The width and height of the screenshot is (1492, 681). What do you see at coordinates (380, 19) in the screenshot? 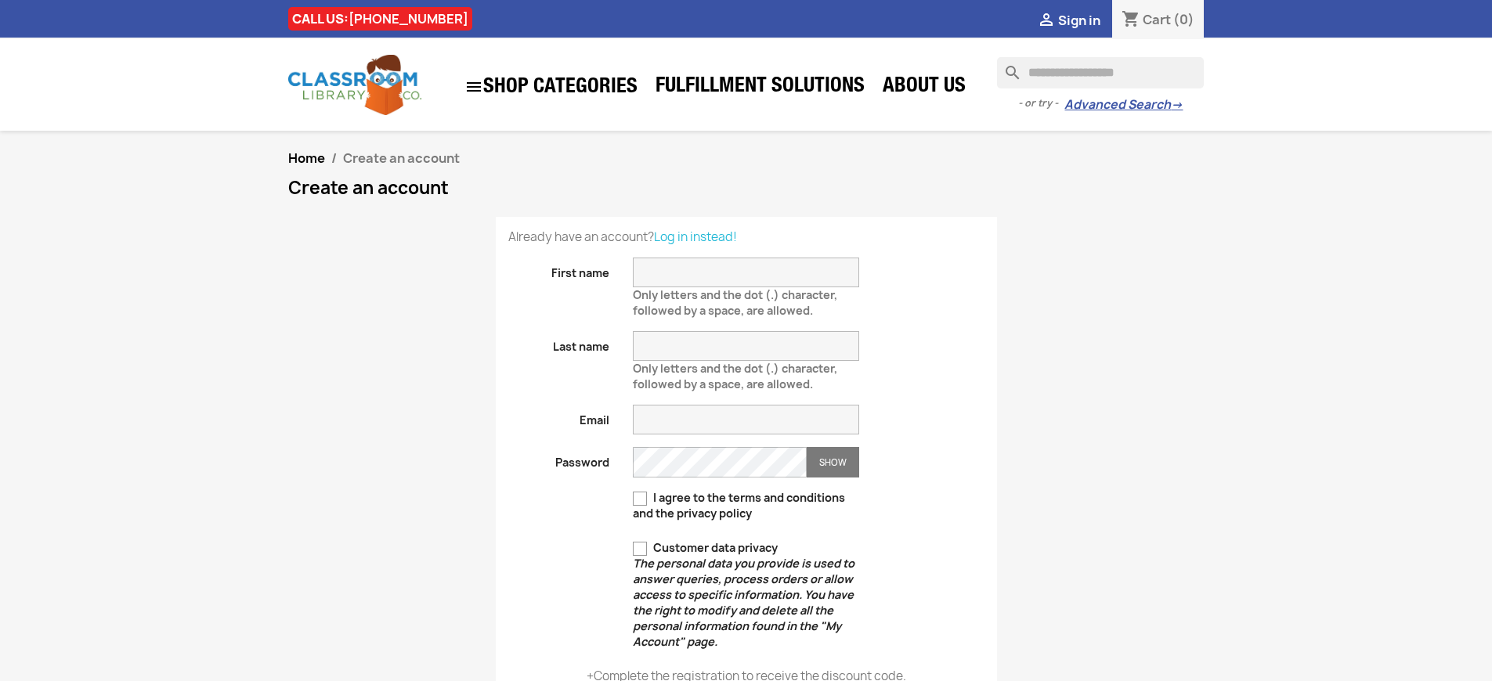
I see `div: CALL US:` at bounding box center [380, 19].